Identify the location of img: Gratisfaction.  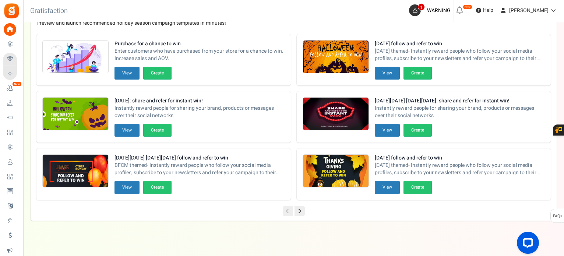
(11, 11).